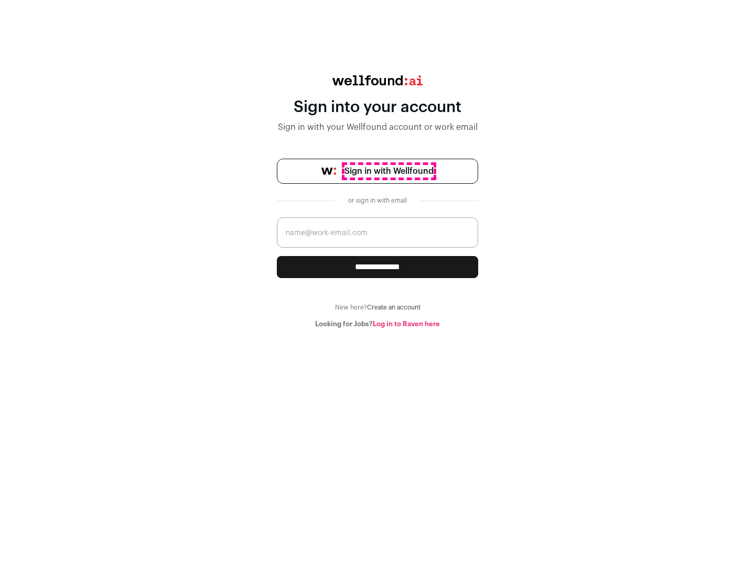 This screenshot has width=755, height=576. What do you see at coordinates (389, 171) in the screenshot?
I see `span: Sign in with Wellfound` at bounding box center [389, 171].